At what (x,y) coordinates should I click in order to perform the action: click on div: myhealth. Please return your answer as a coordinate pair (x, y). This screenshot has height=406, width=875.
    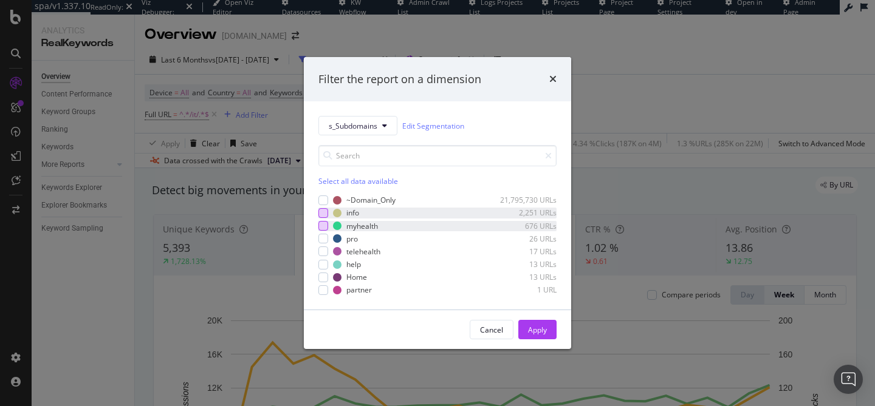
    Looking at the image, I should click on (362, 226).